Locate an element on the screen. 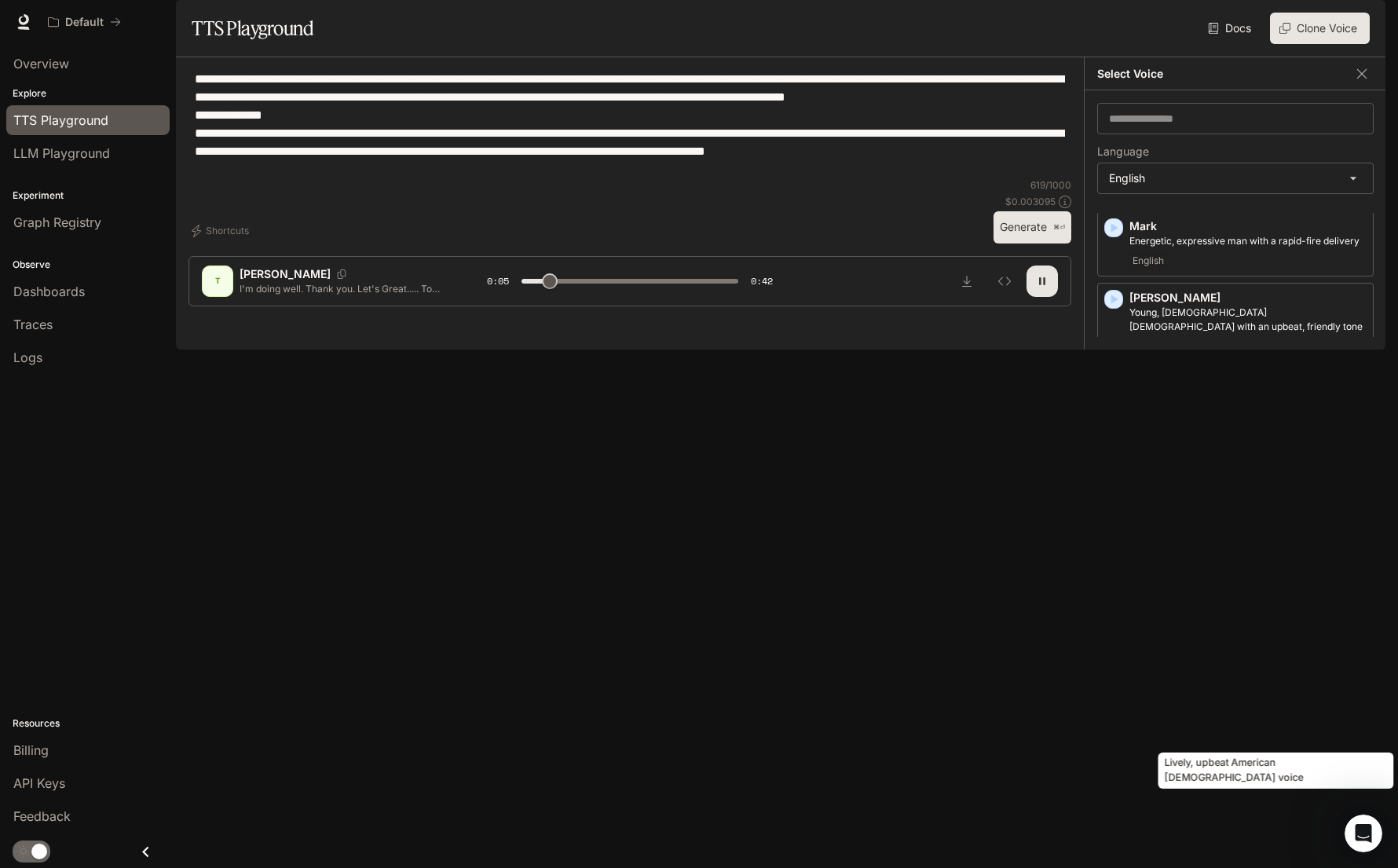 This screenshot has width=1398, height=868. span: English is located at coordinates (1149, 261).